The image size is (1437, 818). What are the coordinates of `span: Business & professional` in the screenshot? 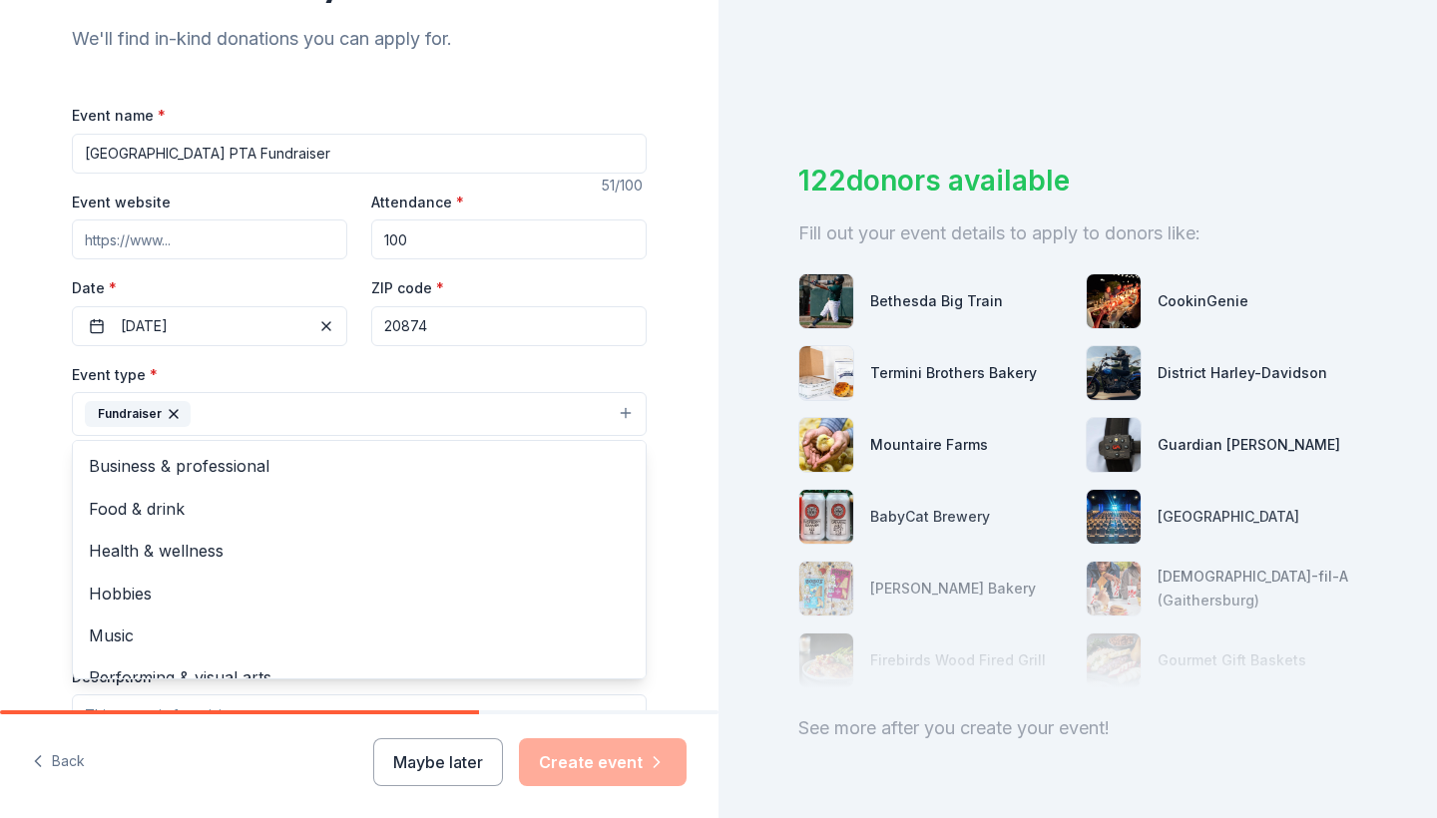 It's located at (359, 466).